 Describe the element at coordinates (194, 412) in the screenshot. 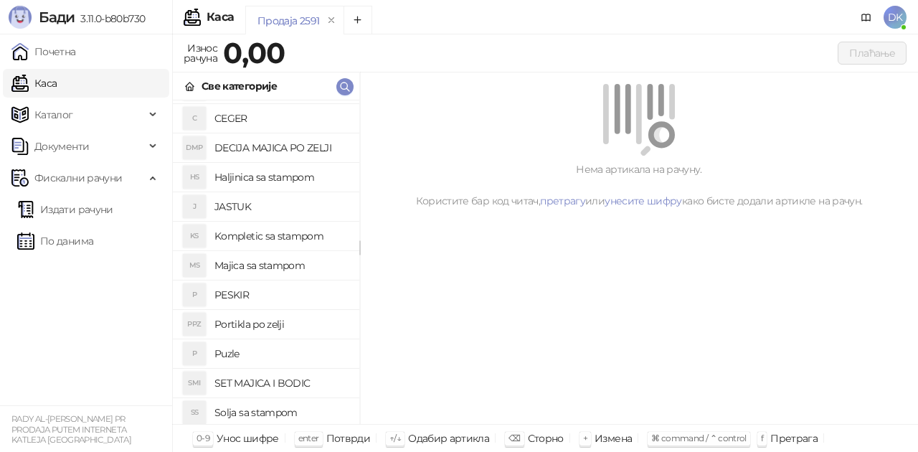

I see `div: SS` at that location.